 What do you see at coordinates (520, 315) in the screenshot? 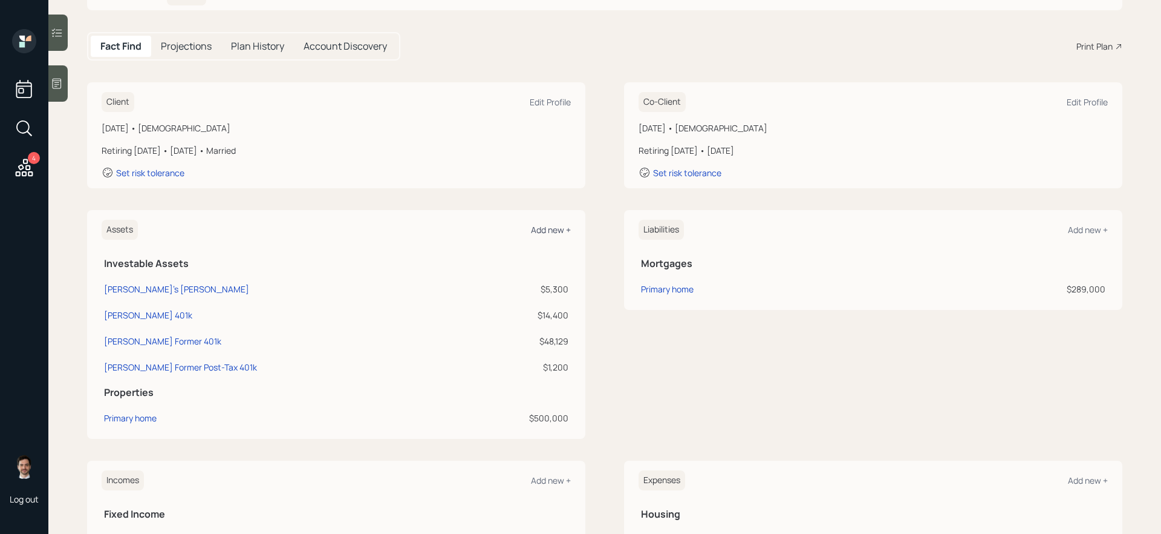
I see `div: $14,400` at bounding box center [520, 315].